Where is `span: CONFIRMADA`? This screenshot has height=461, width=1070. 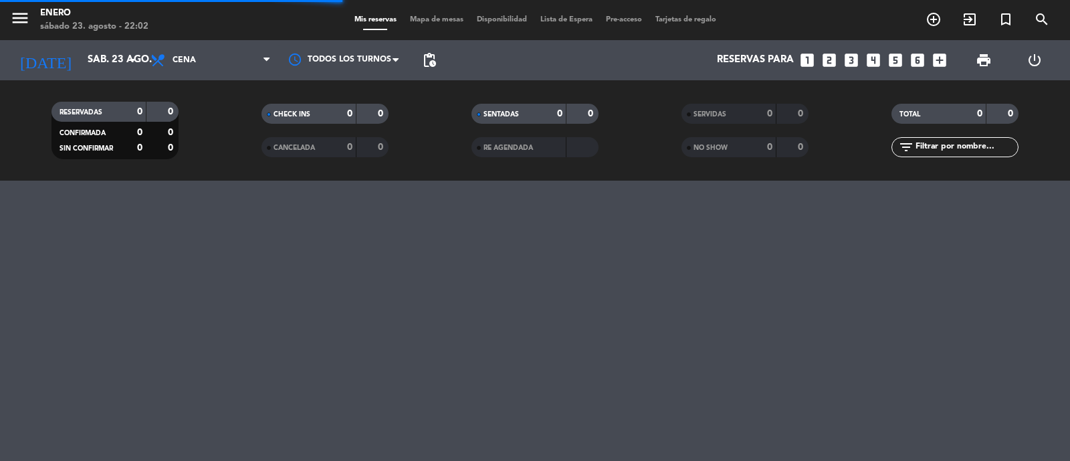
span: CONFIRMADA is located at coordinates (82, 133).